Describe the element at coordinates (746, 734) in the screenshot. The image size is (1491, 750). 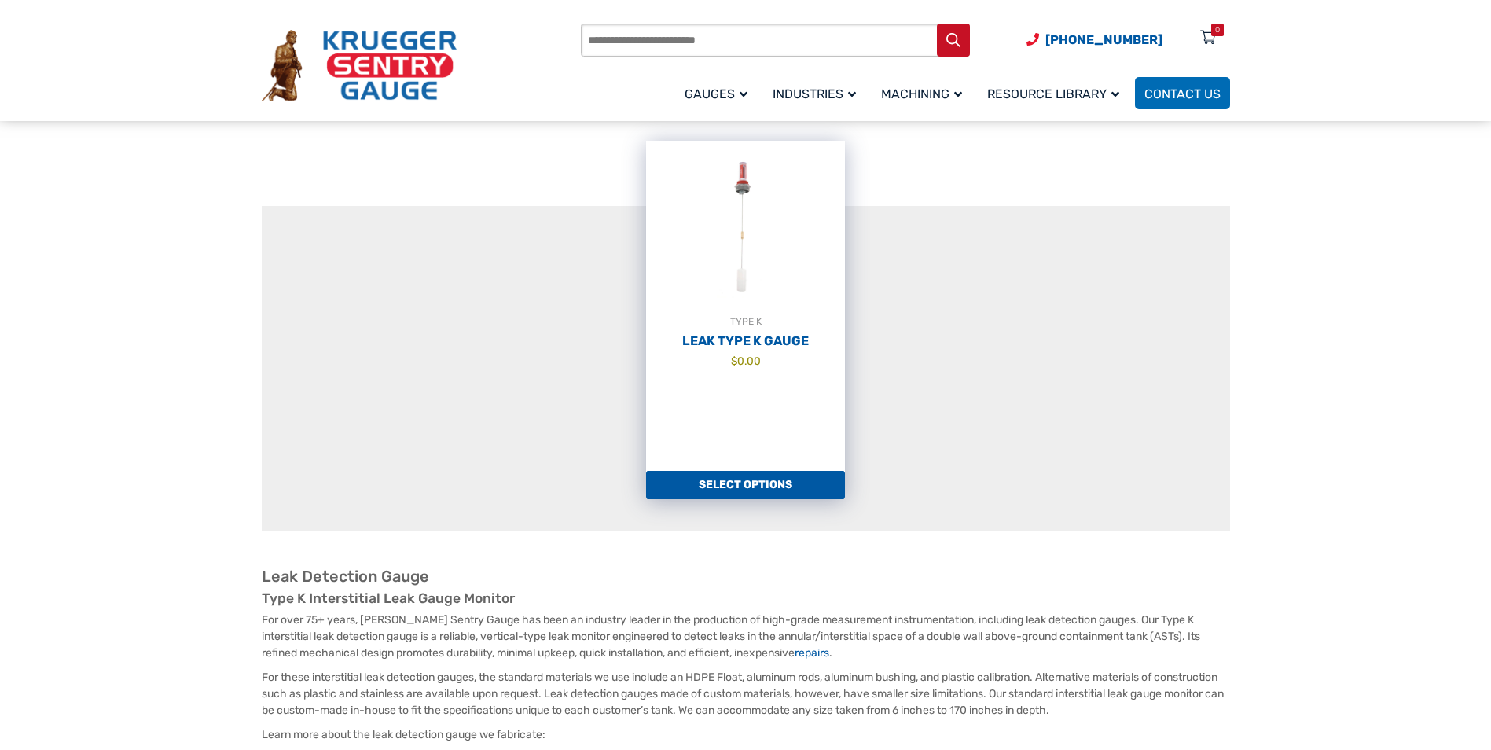
I see `p: Learn more about the leak detection gauge we fabricate:` at that location.